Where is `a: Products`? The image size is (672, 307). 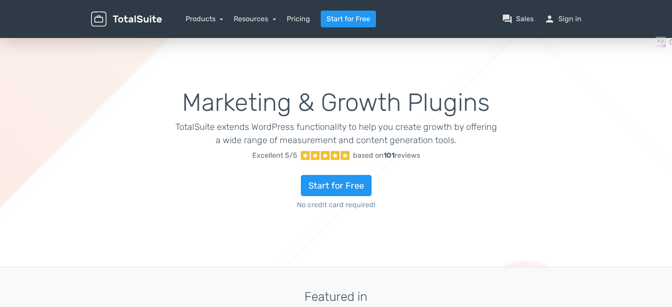 a: Products is located at coordinates (205, 19).